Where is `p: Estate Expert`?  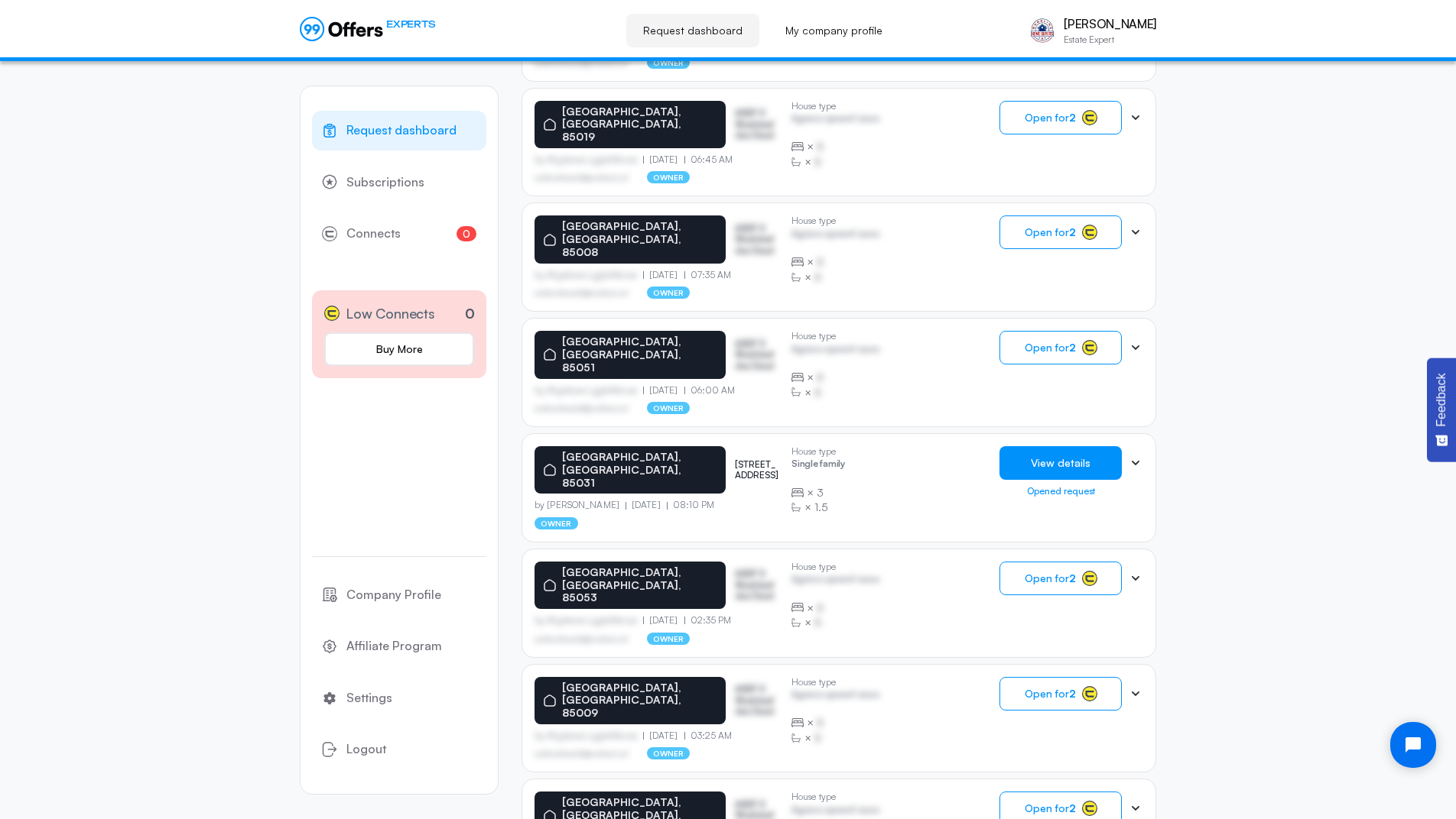
p: Estate Expert is located at coordinates (1109, 40).